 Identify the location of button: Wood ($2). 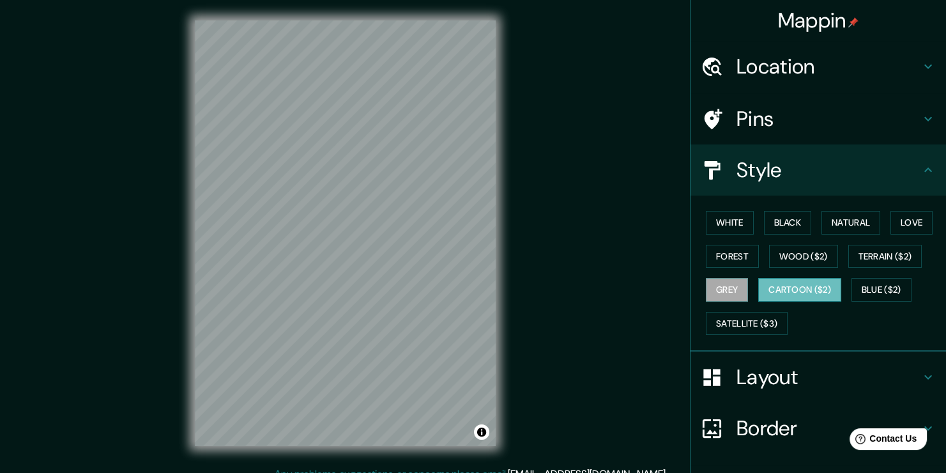
(804, 256).